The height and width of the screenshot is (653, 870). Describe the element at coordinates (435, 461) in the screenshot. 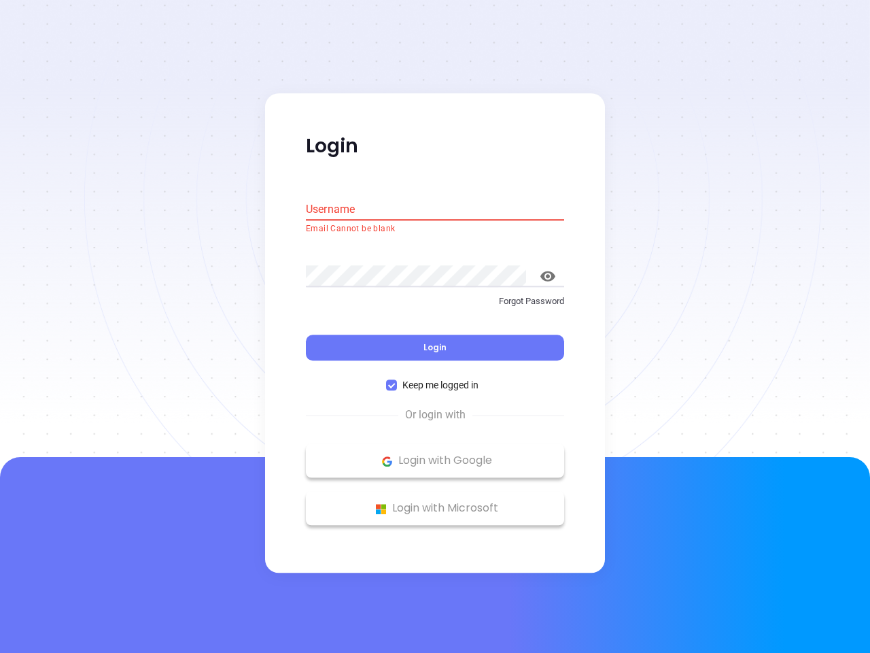

I see `button: Google Logo Login with Google` at that location.